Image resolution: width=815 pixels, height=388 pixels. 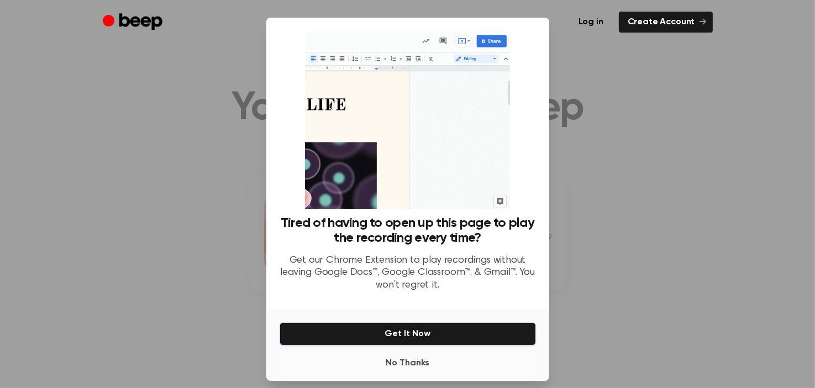 I want to click on a: Log in, so click(x=591, y=22).